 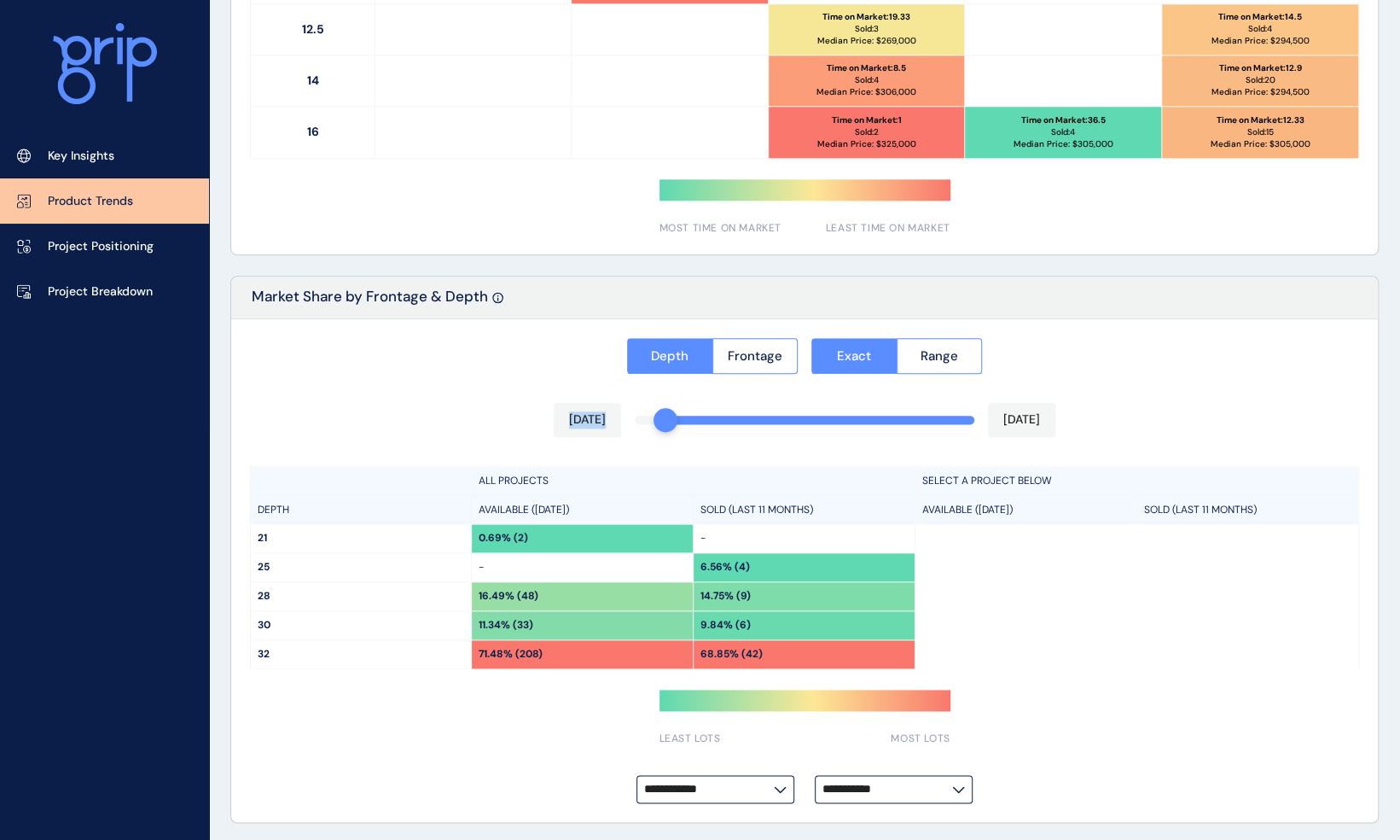 What do you see at coordinates (313, 132) in the screenshot?
I see `p: 16` at bounding box center [313, 132].